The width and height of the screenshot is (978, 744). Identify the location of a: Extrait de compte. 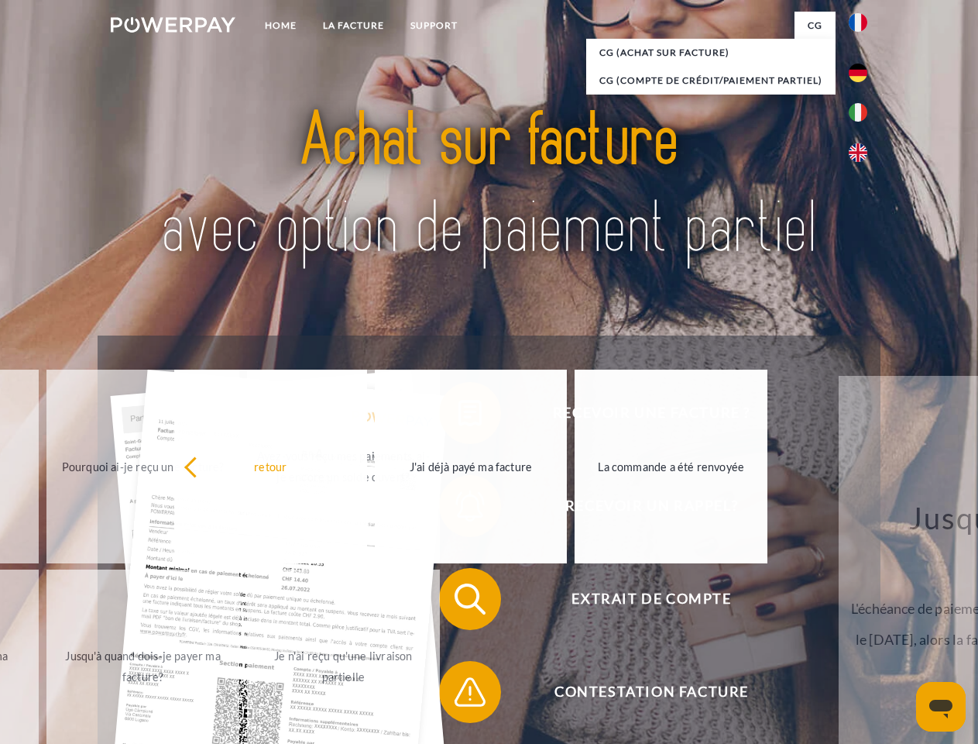
(641, 599).